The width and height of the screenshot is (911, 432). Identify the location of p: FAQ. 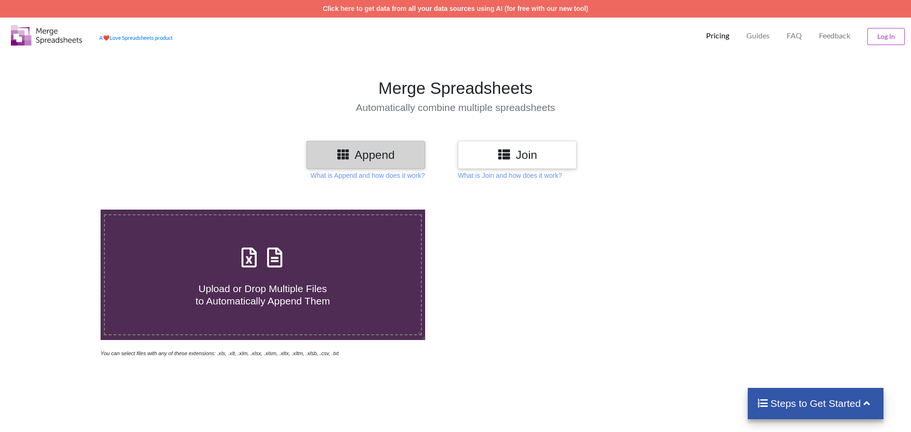
(794, 36).